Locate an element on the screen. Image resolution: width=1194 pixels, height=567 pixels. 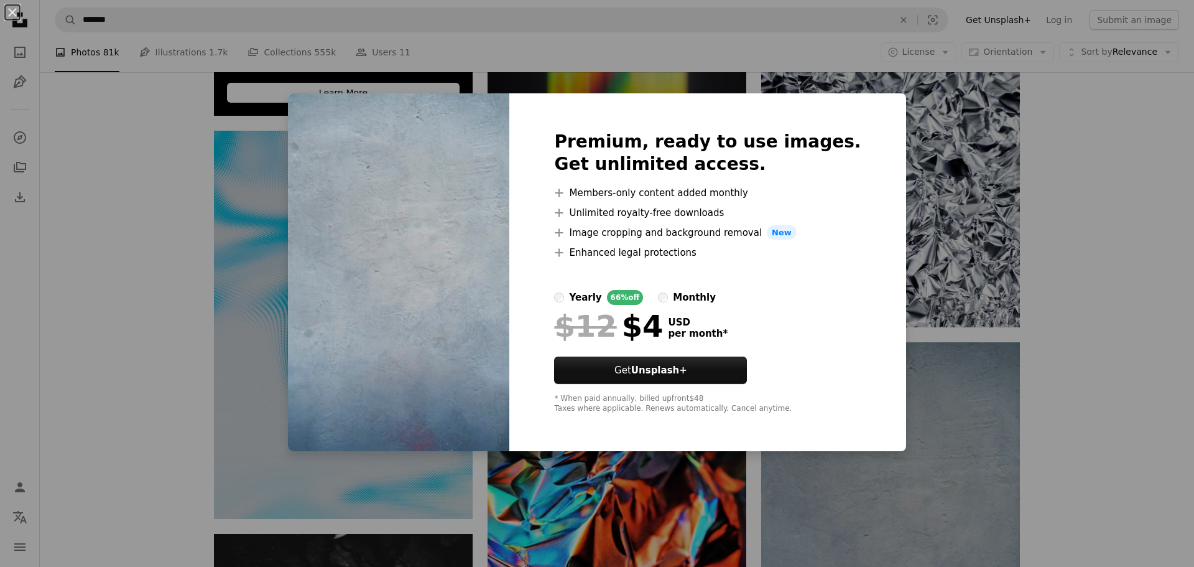
li: Unlimited royalty-free downloads is located at coordinates (707, 213).